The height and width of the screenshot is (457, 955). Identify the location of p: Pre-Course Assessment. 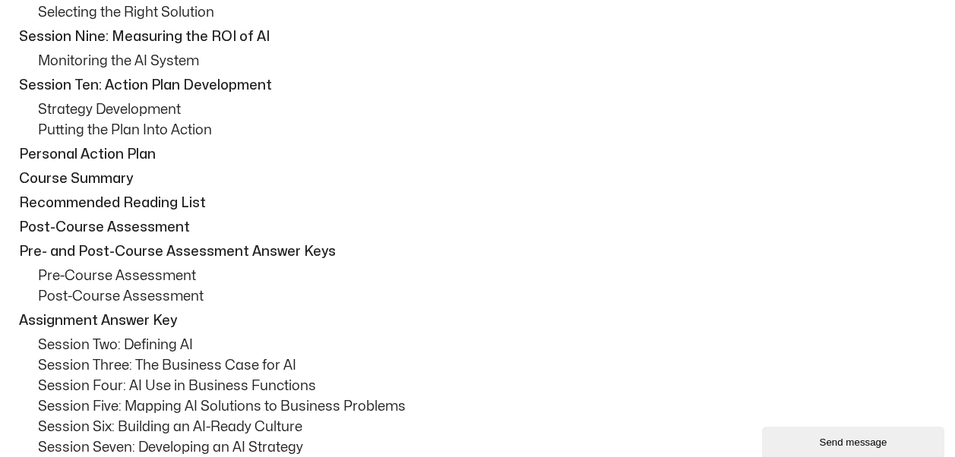
(488, 276).